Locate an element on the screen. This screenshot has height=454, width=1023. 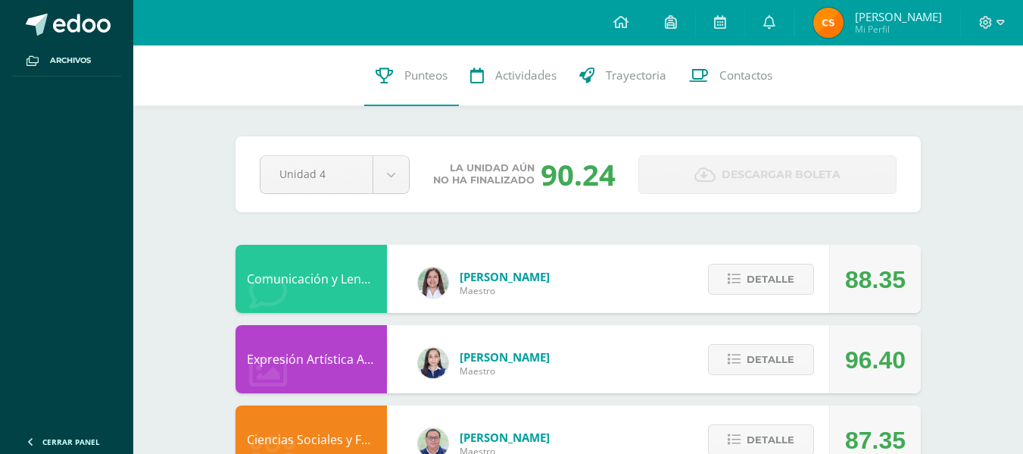
span: Trayectoria is located at coordinates (636, 75).